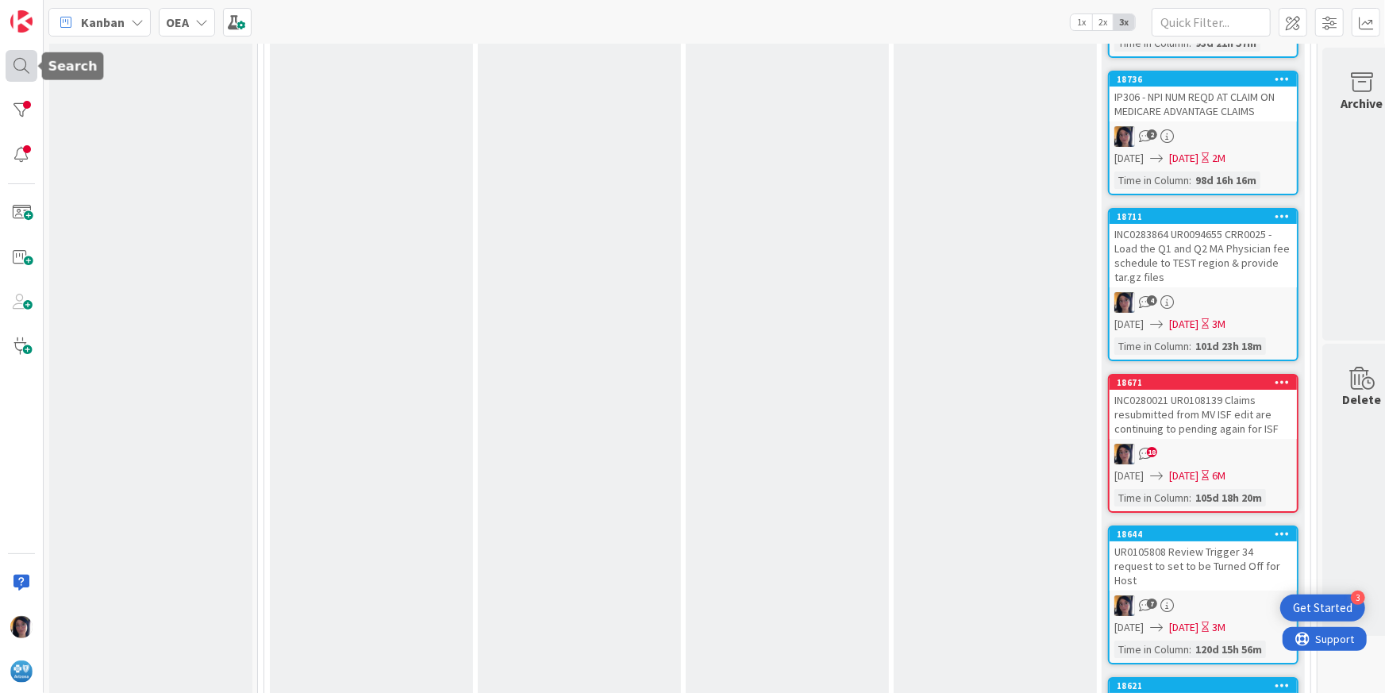 Image resolution: width=1385 pixels, height=693 pixels. I want to click on div: Archive, so click(1362, 103).